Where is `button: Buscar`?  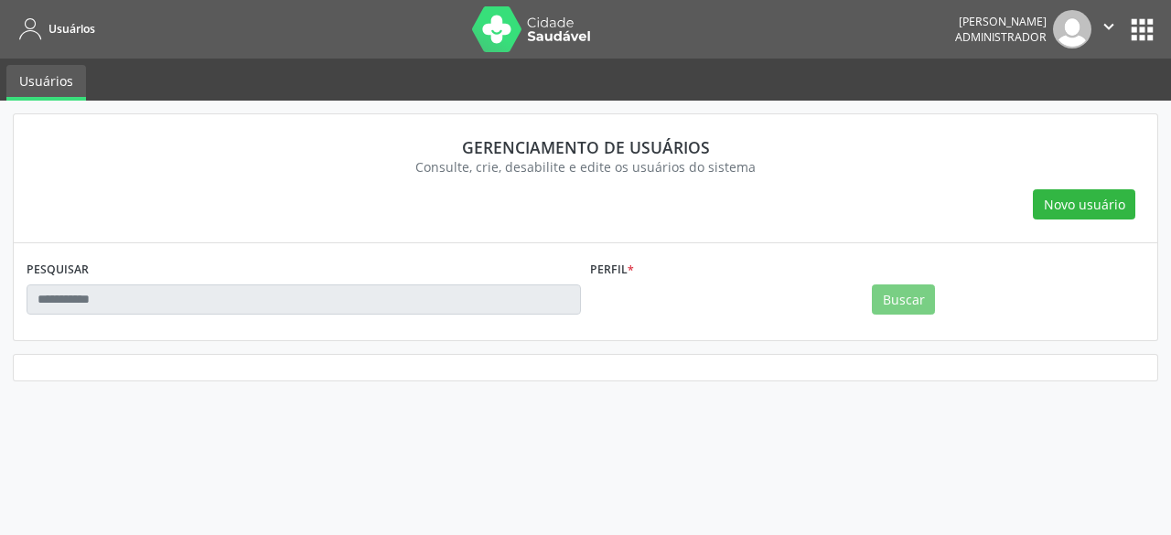 button: Buscar is located at coordinates (903, 300).